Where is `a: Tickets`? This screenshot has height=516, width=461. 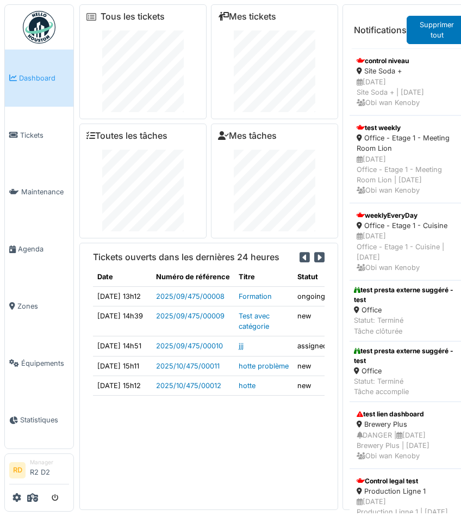
a: Tickets is located at coordinates (39, 135).